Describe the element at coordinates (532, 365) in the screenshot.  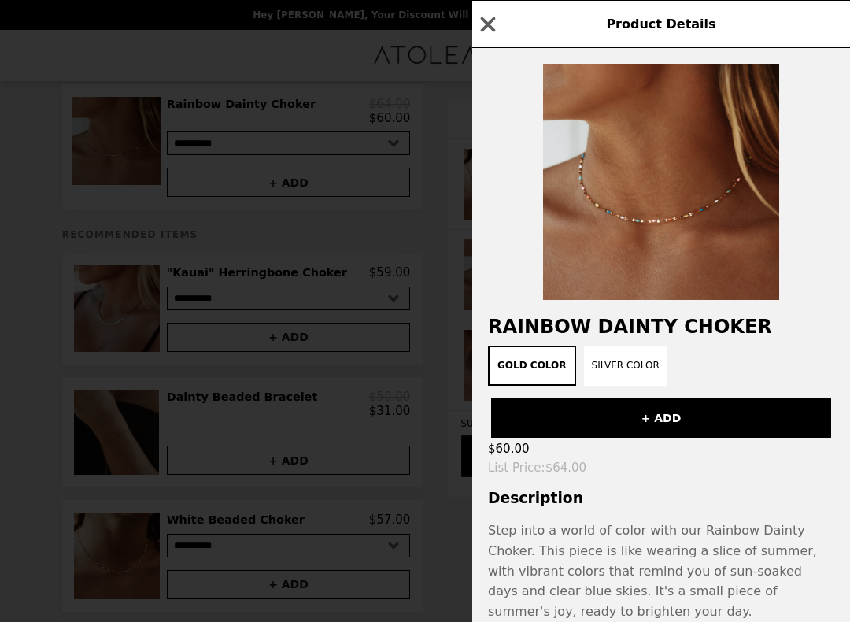
I see `button: Gold Color` at that location.